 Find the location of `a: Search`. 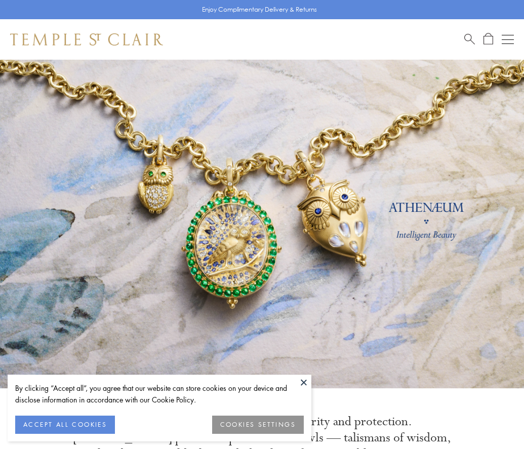

a: Search is located at coordinates (469, 39).